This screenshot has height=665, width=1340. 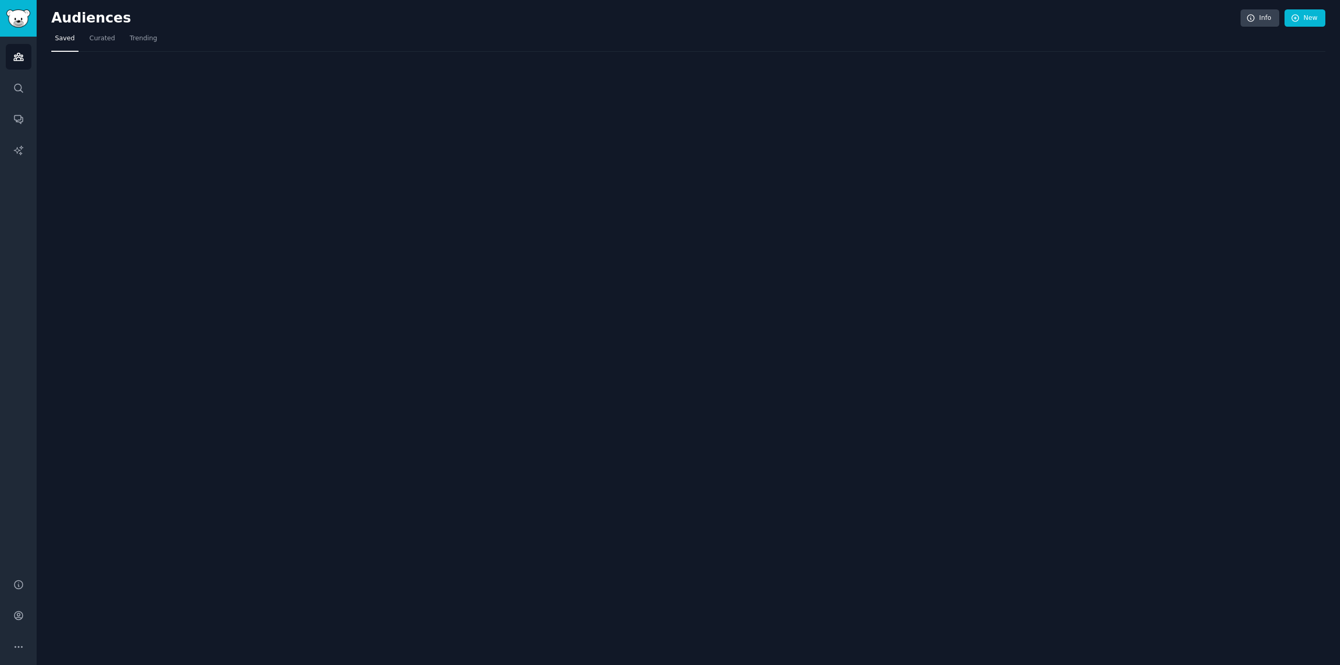 What do you see at coordinates (102, 41) in the screenshot?
I see `a: Curated` at bounding box center [102, 41].